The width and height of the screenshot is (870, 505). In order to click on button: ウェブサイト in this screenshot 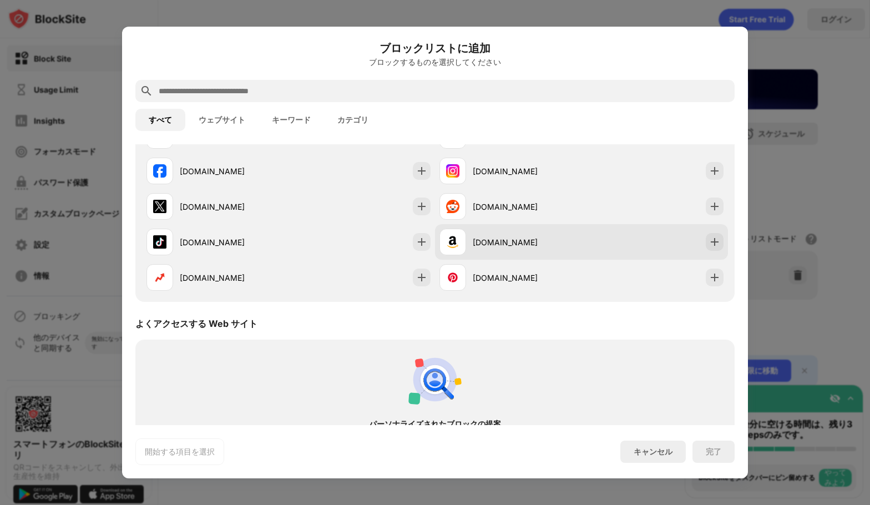, I will do `click(222, 120)`.